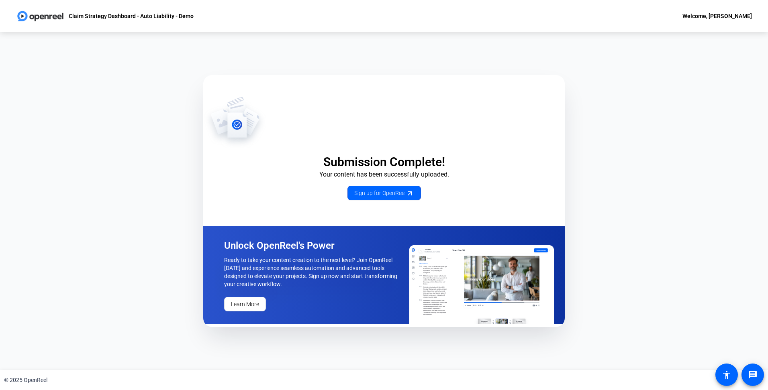 Image resolution: width=768 pixels, height=390 pixels. Describe the element at coordinates (40, 16) in the screenshot. I see `img: OpenReel logo` at that location.